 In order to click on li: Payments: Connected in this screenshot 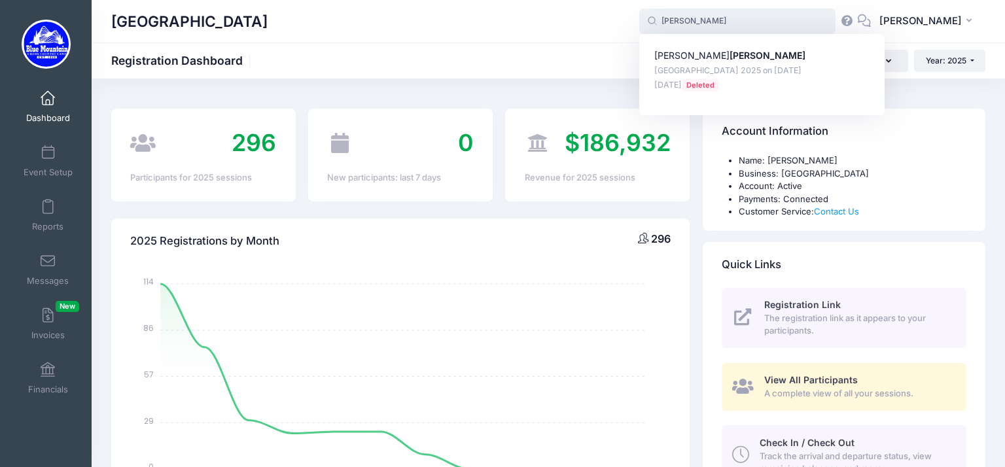, I will do `click(853, 200)`.